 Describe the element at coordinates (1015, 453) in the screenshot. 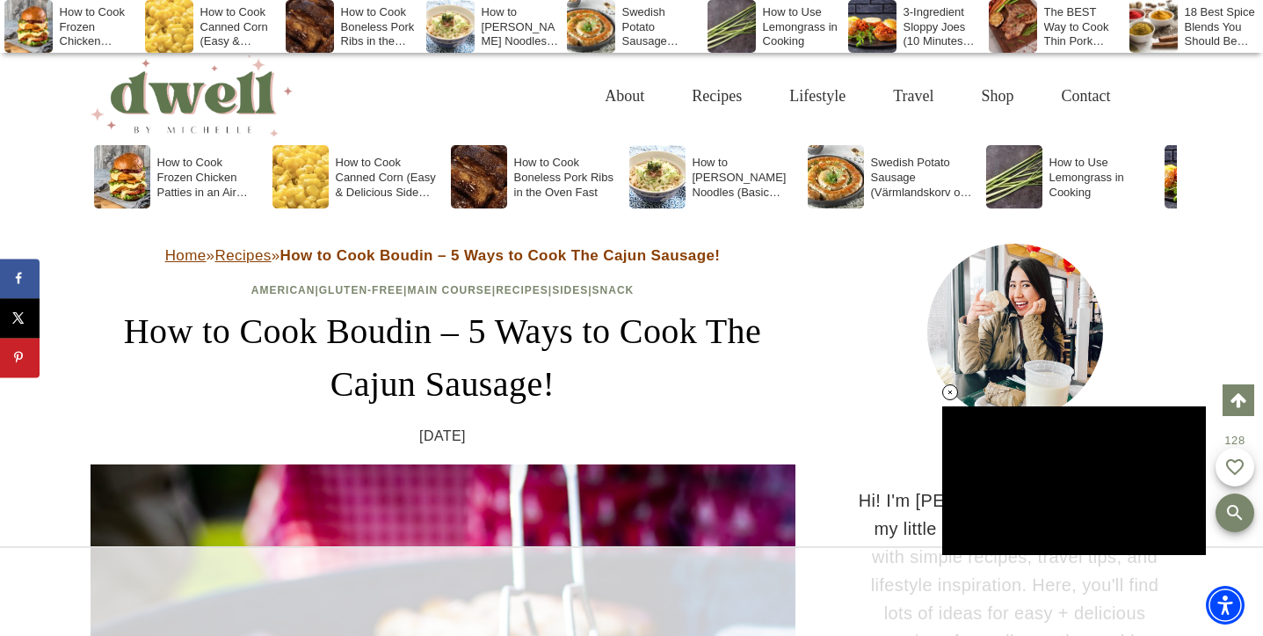

I see `h3: HI THERE` at that location.